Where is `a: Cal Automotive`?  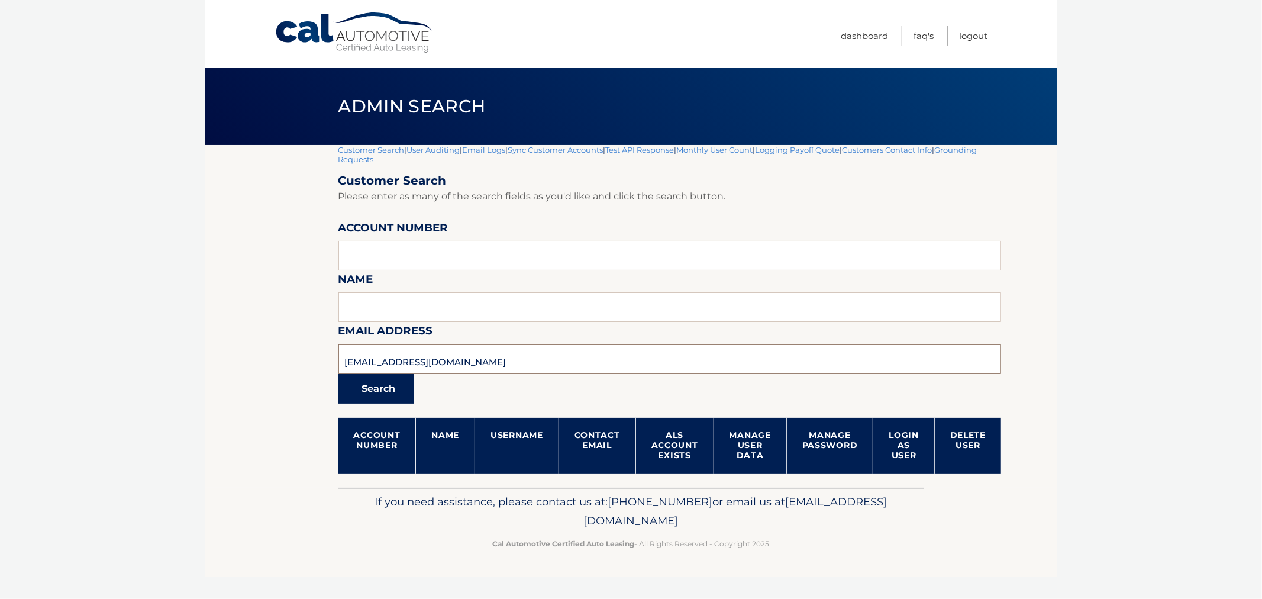
a: Cal Automotive is located at coordinates (354, 33).